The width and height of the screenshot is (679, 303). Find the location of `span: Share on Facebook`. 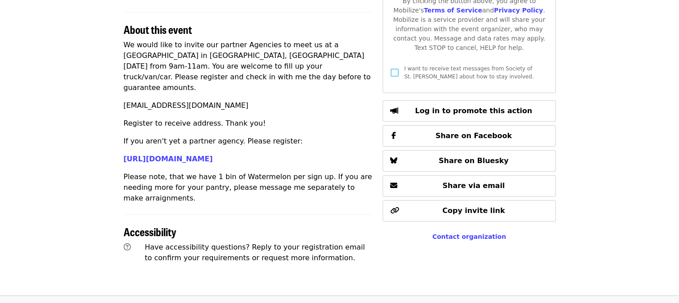

span: Share on Facebook is located at coordinates (473, 136).